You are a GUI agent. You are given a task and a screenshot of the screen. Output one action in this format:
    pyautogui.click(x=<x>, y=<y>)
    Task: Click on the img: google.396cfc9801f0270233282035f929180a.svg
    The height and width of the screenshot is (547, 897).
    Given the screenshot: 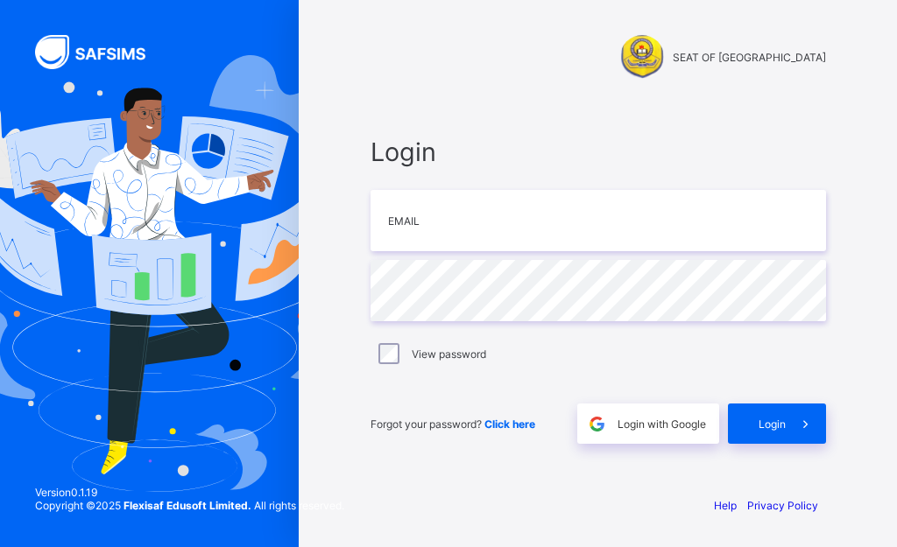 What is the action you would take?
    pyautogui.click(x=597, y=424)
    